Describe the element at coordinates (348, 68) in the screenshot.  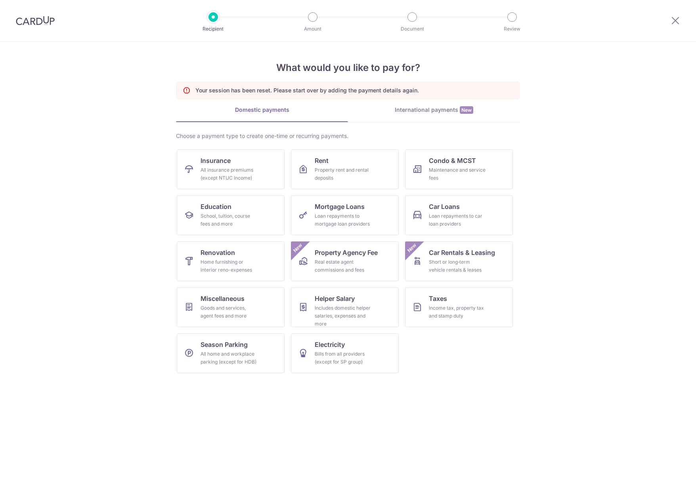
I see `h4: What would you like to pay for?` at that location.